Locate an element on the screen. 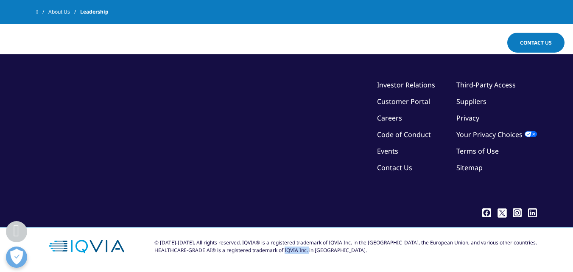 This screenshot has height=272, width=573. a: Investor Relations is located at coordinates (406, 85).